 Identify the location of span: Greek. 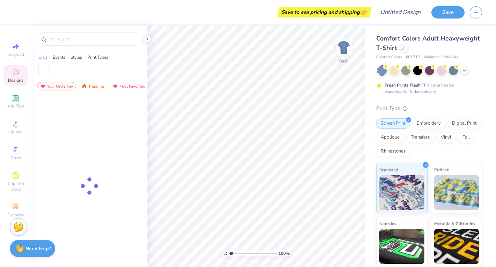
(16, 158).